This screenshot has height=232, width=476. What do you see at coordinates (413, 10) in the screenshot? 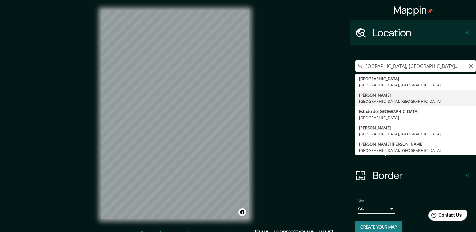
I see `h4: Mappin` at bounding box center [413, 10].